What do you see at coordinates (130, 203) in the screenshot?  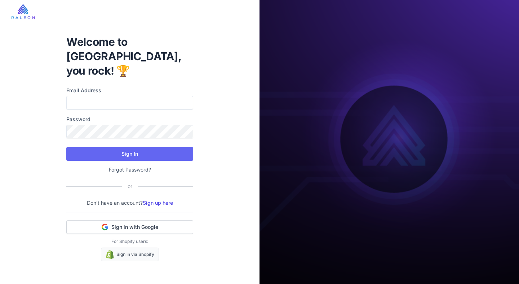 I see `p: Don't have an account?` at bounding box center [130, 203].